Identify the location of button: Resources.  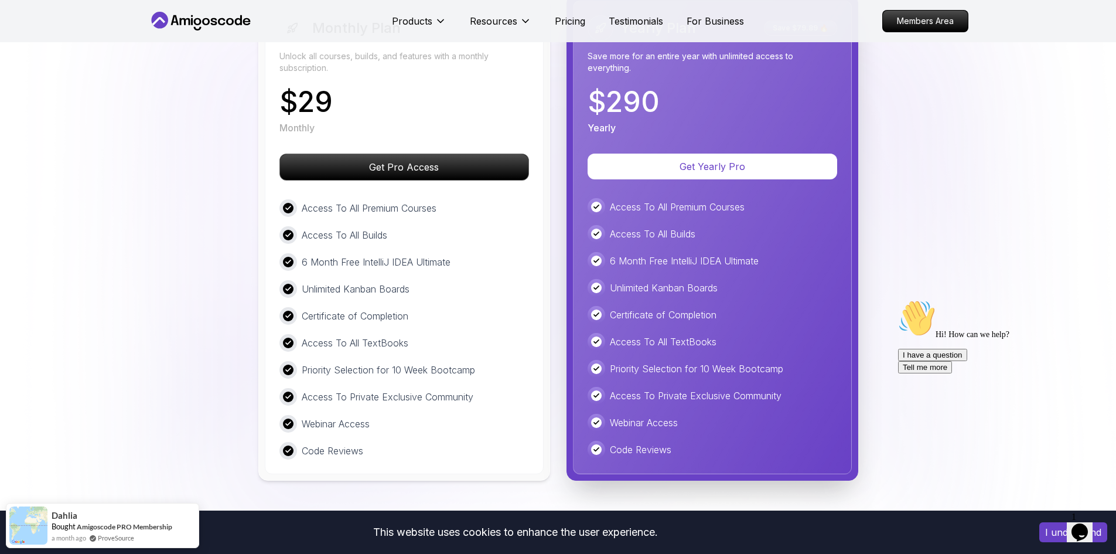
(500, 26).